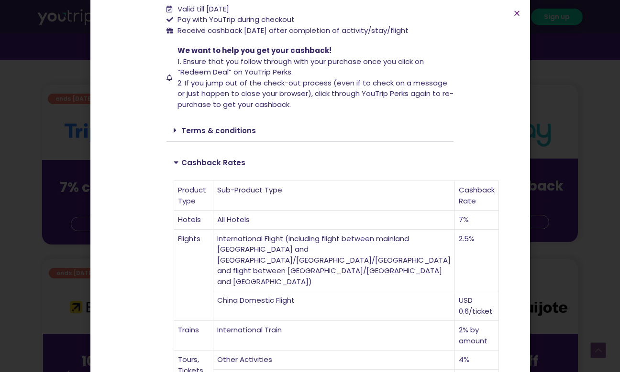  Describe the element at coordinates (477, 361) in the screenshot. I see `td: 4%` at that location.